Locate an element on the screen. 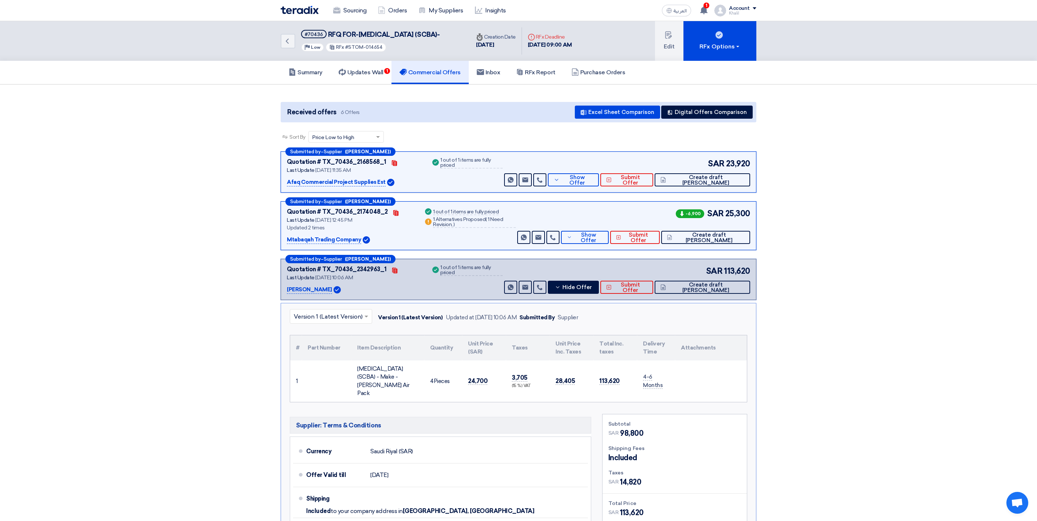 This screenshot has width=1037, height=521. span: 3,705 is located at coordinates (519, 378).